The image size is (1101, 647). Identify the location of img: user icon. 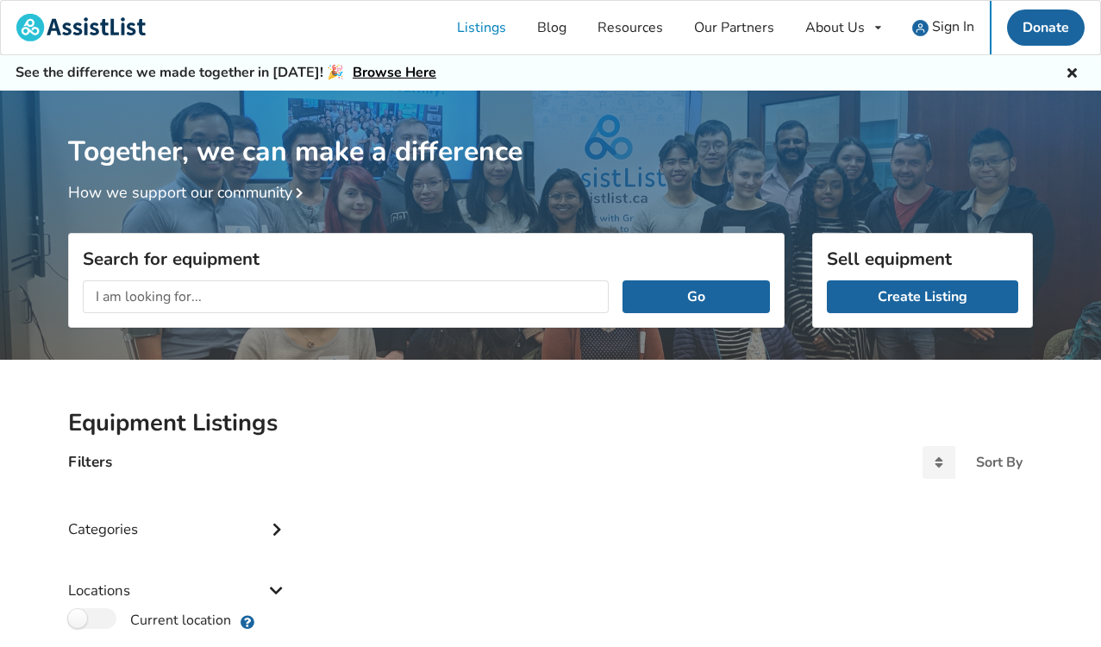
(920, 28).